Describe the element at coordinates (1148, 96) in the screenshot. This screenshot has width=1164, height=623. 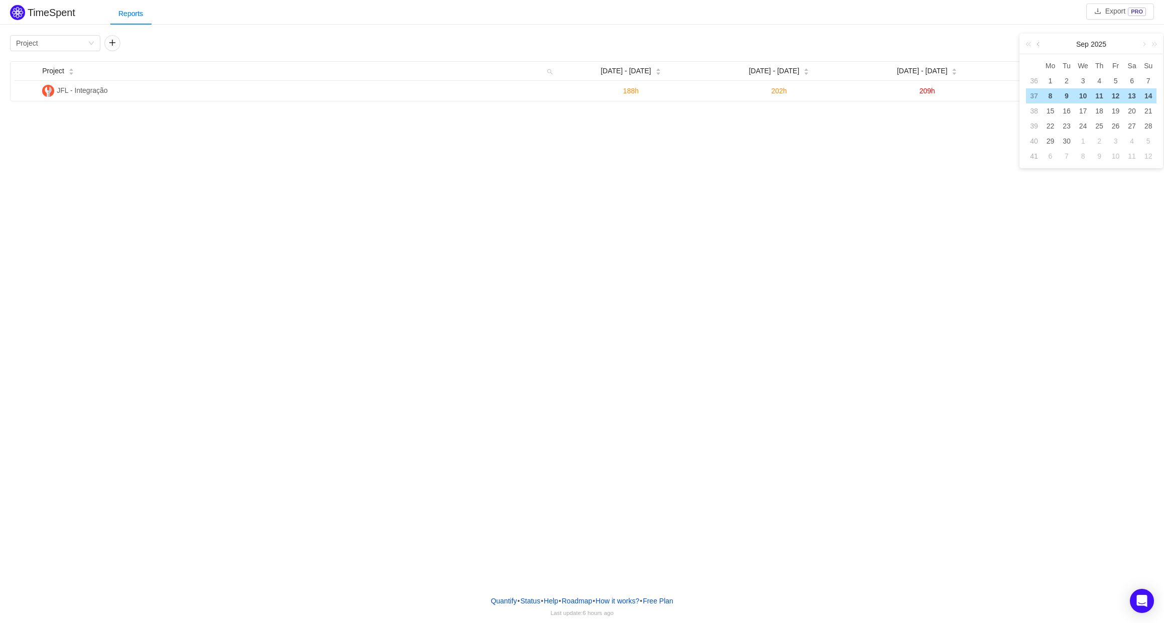
I see `div: 14` at that location.